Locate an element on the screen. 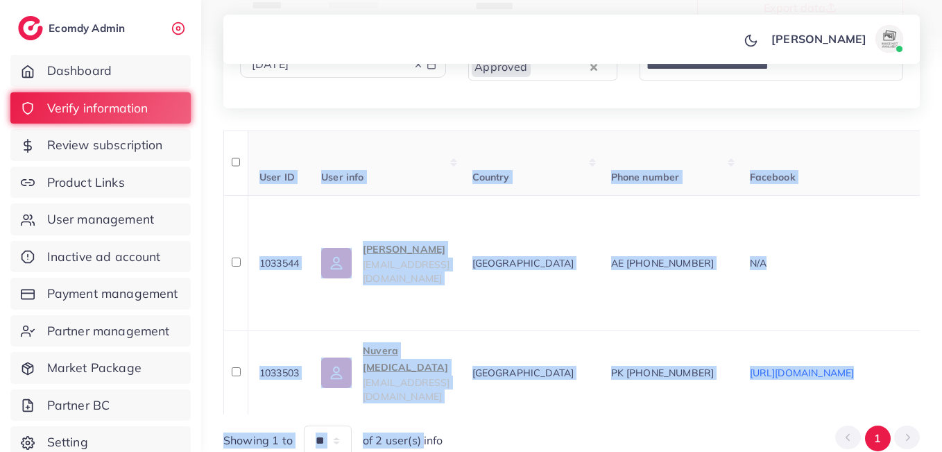  h2: Ecomdy Admin is located at coordinates (88, 28).